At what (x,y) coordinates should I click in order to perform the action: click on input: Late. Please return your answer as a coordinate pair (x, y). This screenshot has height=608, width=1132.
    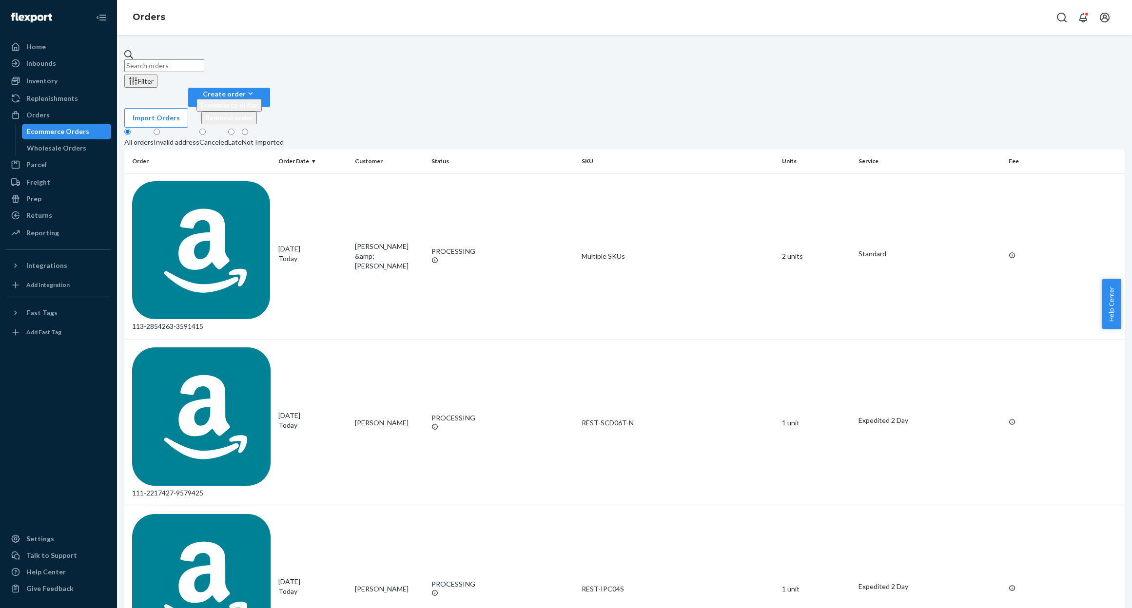
    Looking at the image, I should click on (231, 132).